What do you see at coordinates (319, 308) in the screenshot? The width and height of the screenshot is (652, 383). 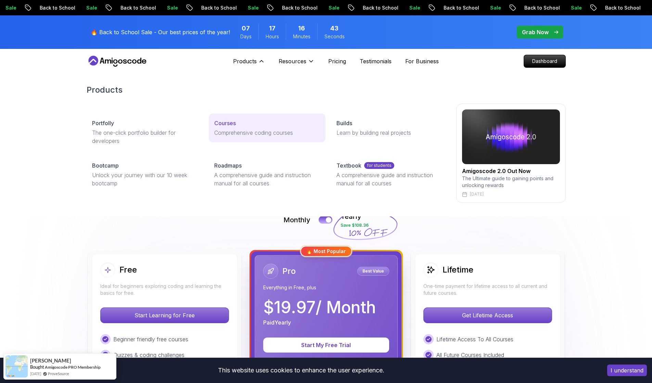 I see `p: $ 19.97 / Month` at bounding box center [319, 308].